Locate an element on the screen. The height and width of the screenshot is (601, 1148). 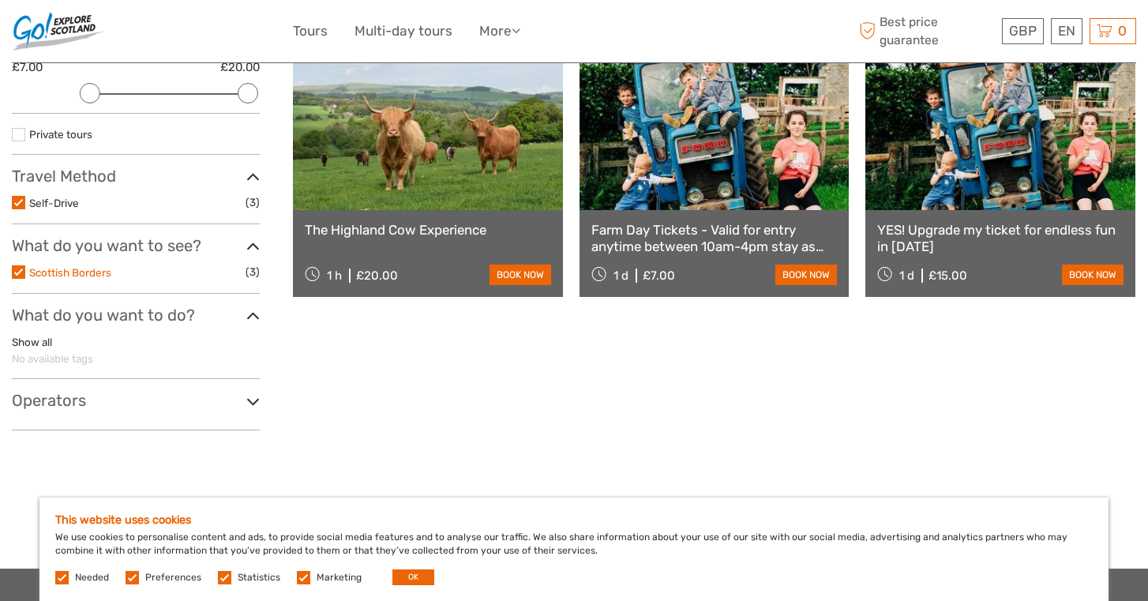
h3: Travel Method is located at coordinates (136, 176).